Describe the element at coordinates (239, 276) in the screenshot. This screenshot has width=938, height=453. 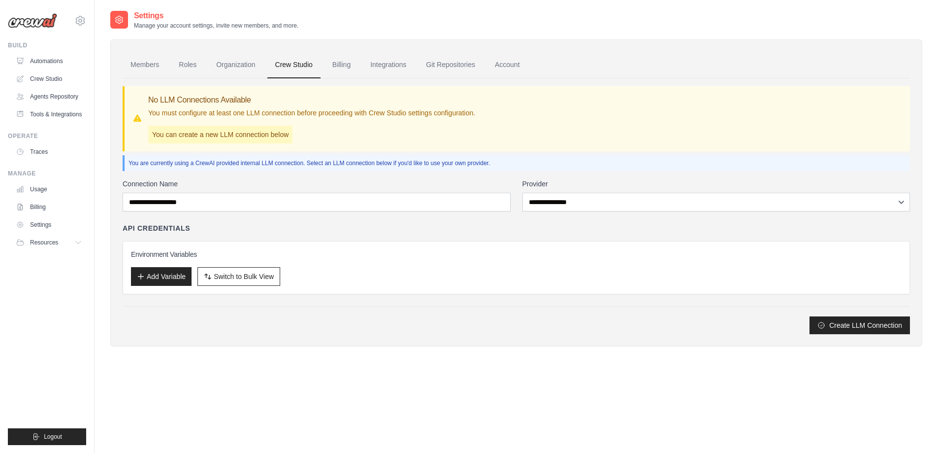
I see `button: Switch to Bulk View` at that location.